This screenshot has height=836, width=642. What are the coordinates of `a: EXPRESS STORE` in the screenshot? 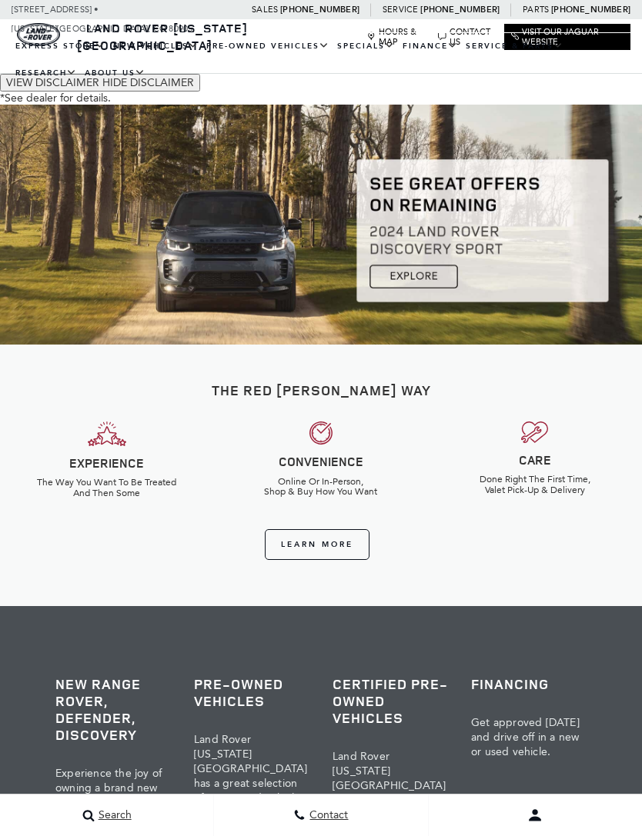 It's located at (60, 46).